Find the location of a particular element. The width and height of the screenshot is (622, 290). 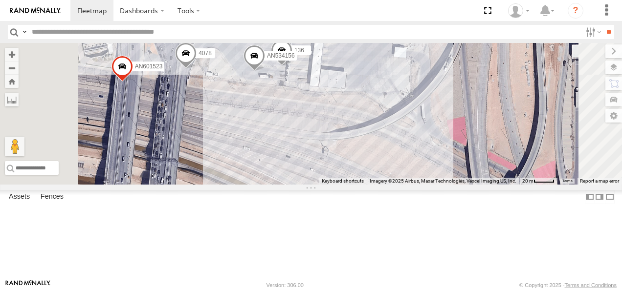

label: Measure is located at coordinates (12, 100).